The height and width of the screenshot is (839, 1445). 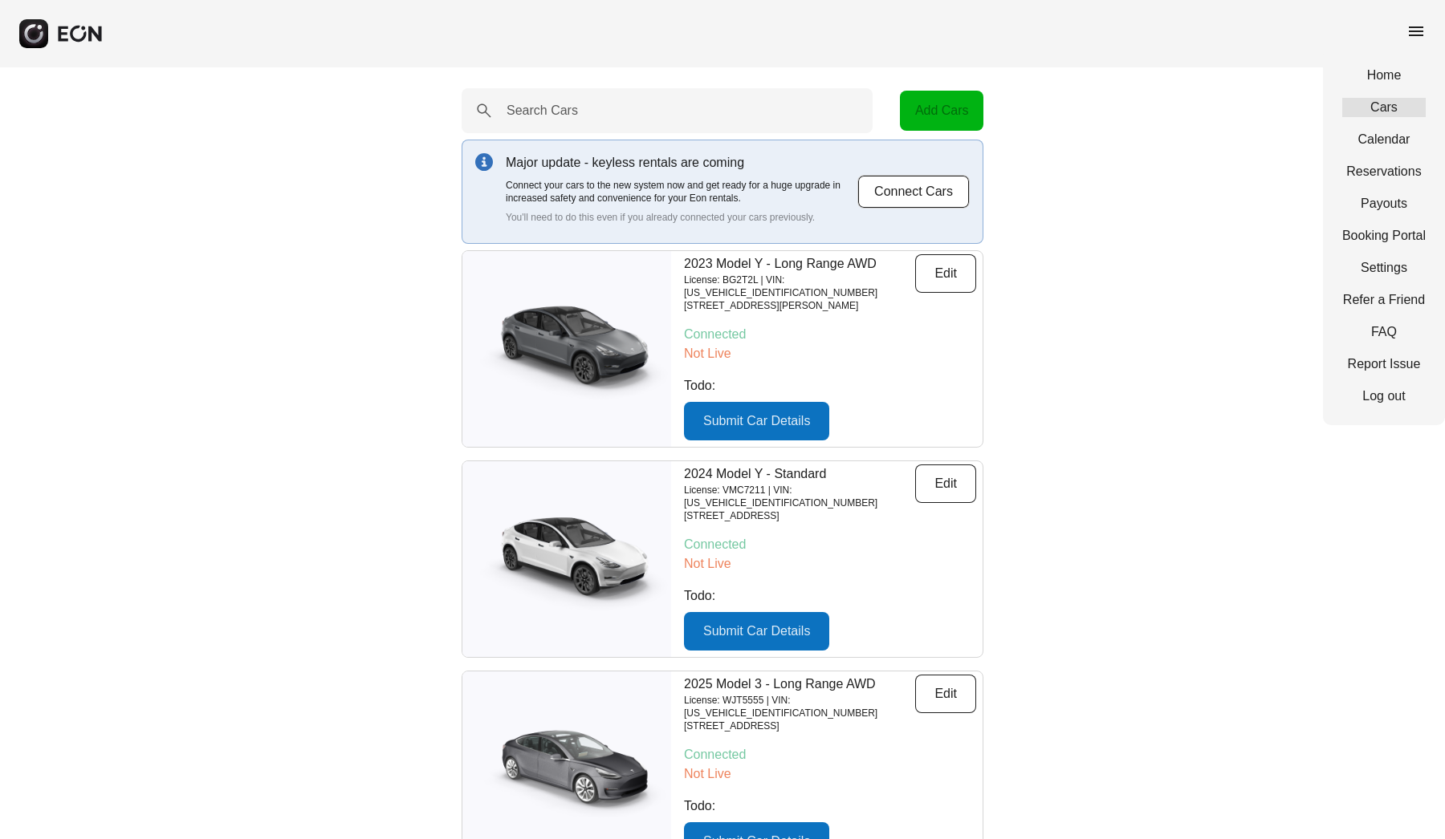 I want to click on p: Connect your cars to the new system now and get ready for a huge upgrade in increased safety and ..., so click(x=681, y=192).